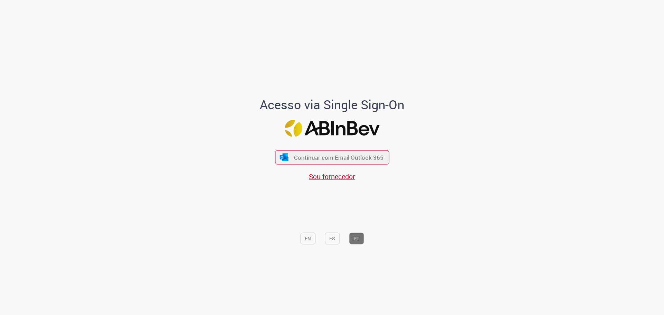 This screenshot has width=664, height=315. Describe the element at coordinates (332, 176) in the screenshot. I see `span: Sou fornecedor` at that location.